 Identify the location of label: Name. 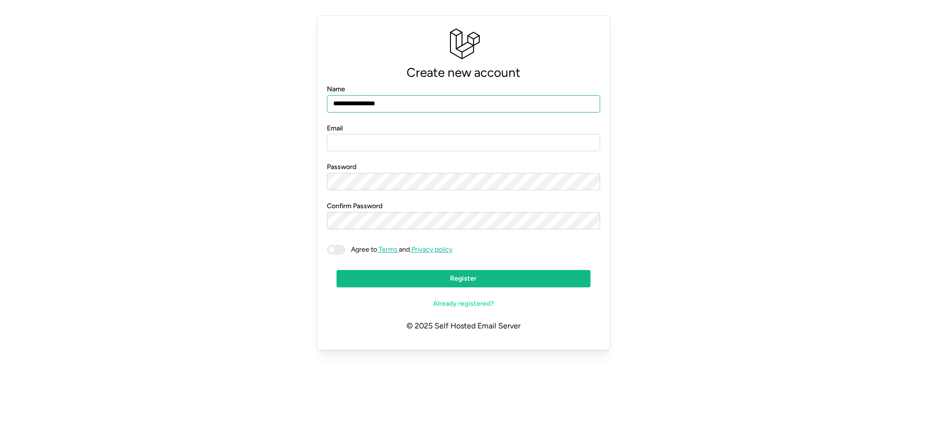
(336, 89).